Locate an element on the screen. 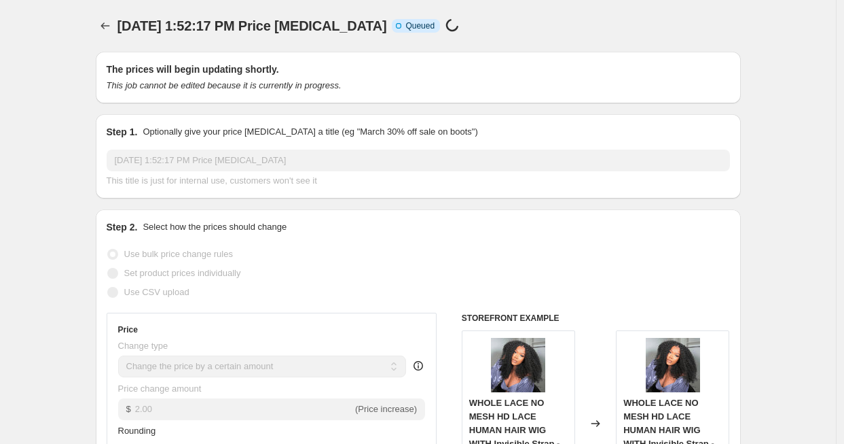 Image resolution: width=844 pixels, height=444 pixels. p: Select how the prices should change is located at coordinates (215, 227).